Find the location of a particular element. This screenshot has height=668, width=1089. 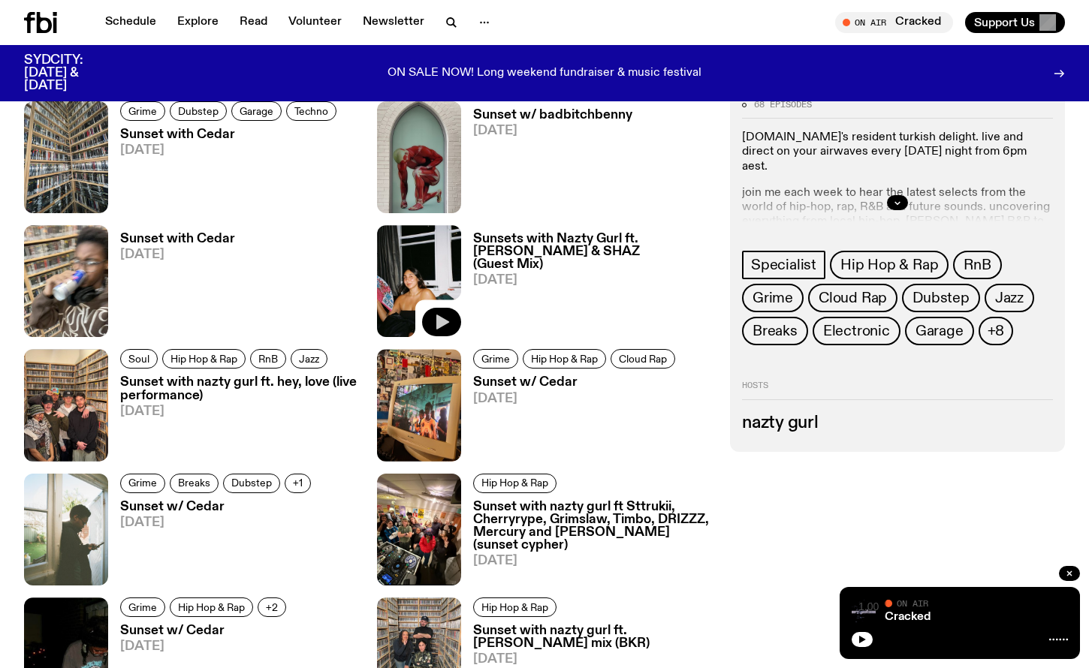

span: 68 episodes is located at coordinates (782, 104).